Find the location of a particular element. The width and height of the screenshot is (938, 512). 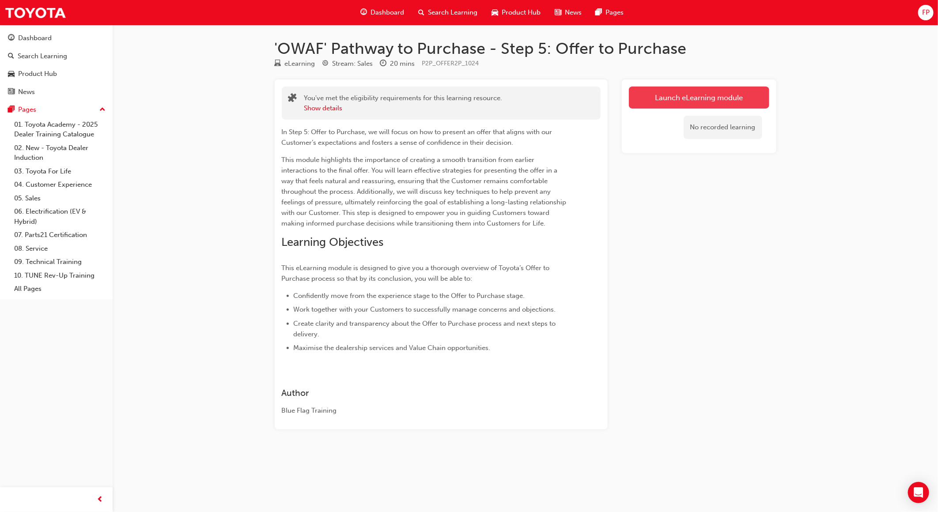

span: Product Hub is located at coordinates (521, 12).